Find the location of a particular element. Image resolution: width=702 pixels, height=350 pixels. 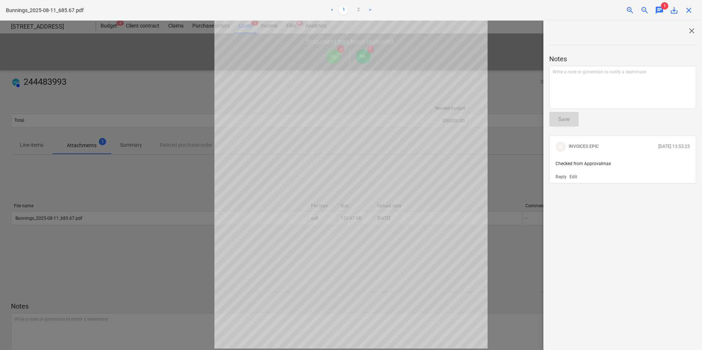

a: Page 1 is your current page is located at coordinates (344, 10).